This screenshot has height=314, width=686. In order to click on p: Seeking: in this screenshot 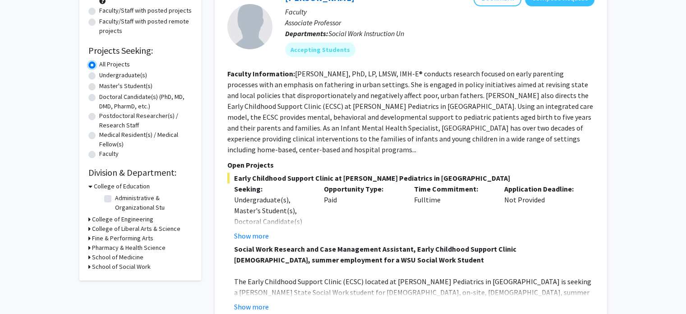, I will do `click(273, 189)`.